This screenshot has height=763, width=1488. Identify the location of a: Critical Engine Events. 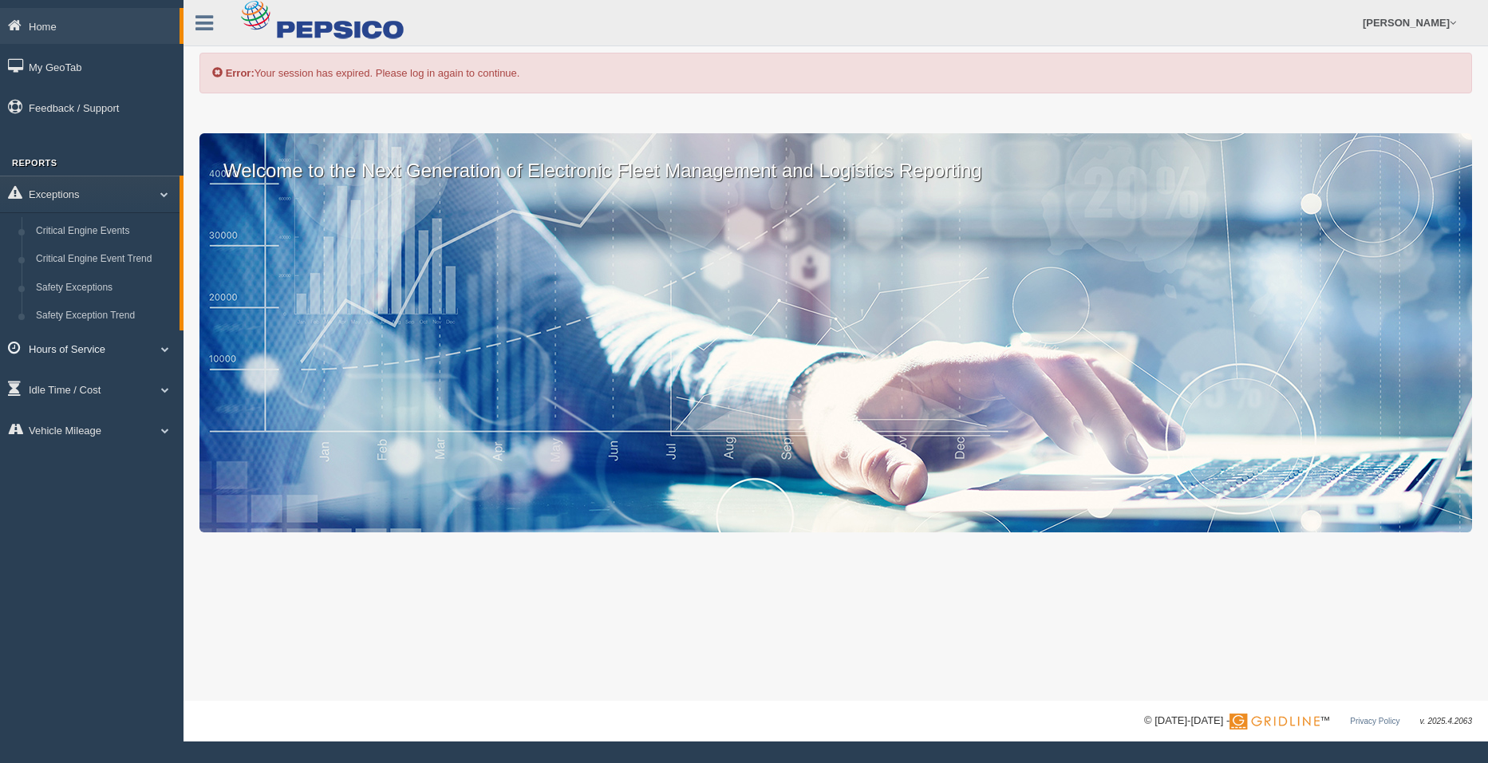
(104, 231).